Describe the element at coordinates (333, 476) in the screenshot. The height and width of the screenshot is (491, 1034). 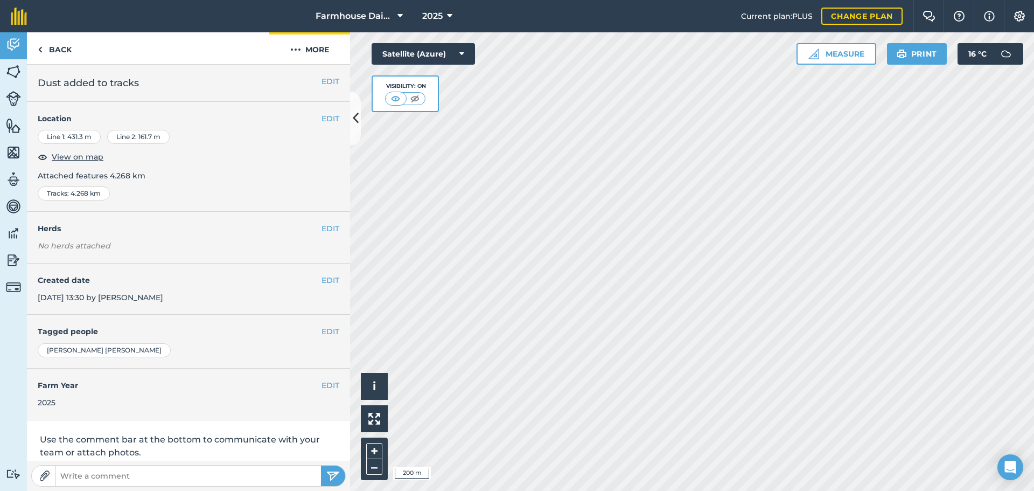
I see `img: svg+xml;base64,PHN2ZyB4bWxucz0iaHR0cDovL3d3dy53My5vcmcvMjAwMC9zdmciIHdpZHRoPSIyNSIgaGVpZ2h0PSIyNC...` at that location.